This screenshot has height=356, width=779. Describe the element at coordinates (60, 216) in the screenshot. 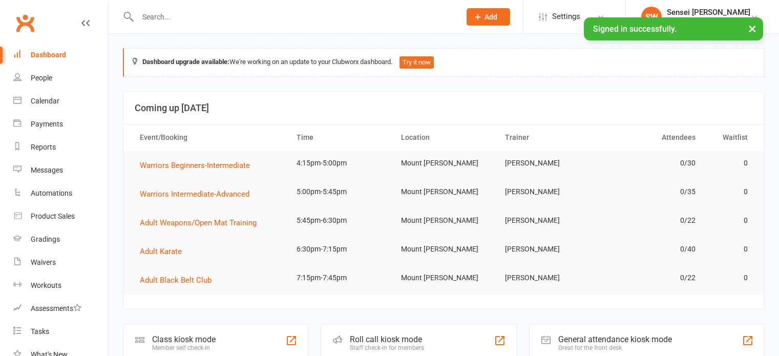

I see `a: Product Sales` at that location.